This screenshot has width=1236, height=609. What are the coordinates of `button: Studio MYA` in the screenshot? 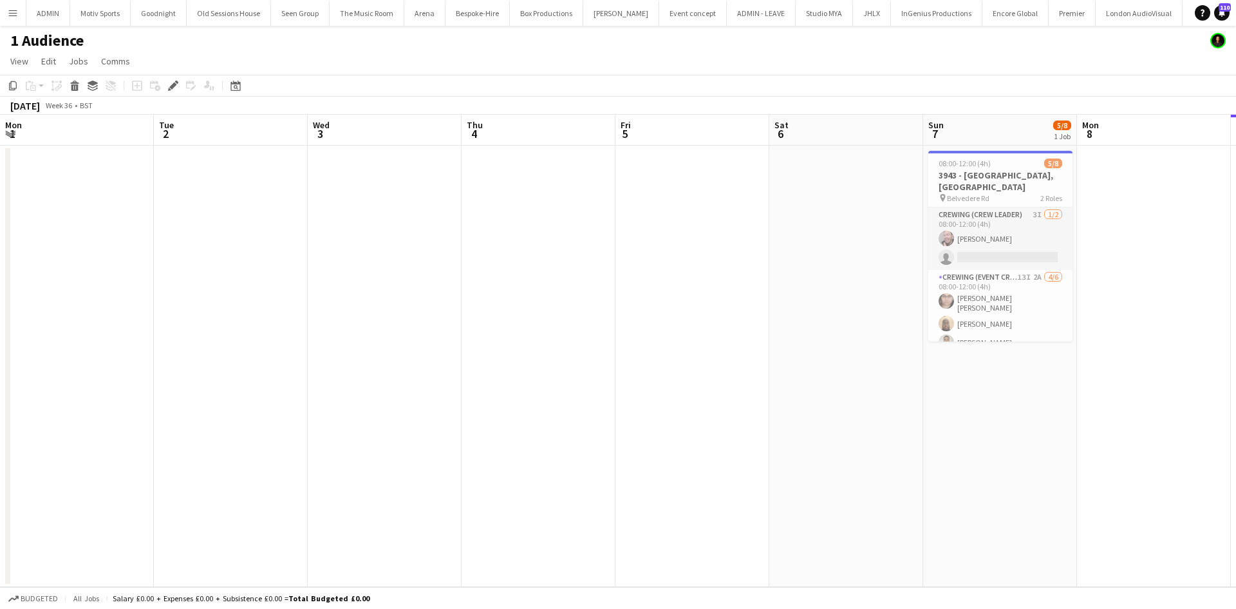 It's located at (824, 13).